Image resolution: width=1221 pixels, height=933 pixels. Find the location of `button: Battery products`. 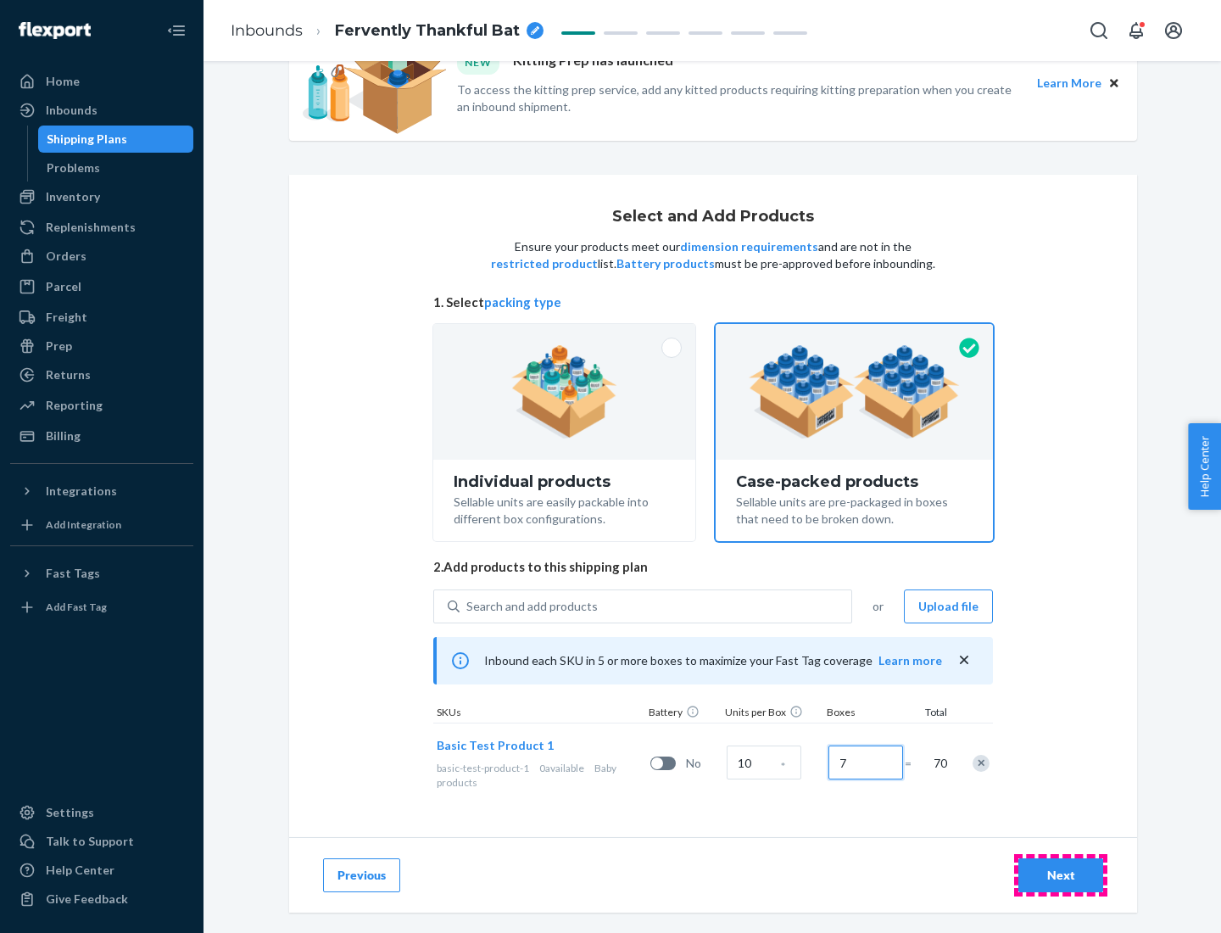

button: Battery products is located at coordinates (666, 264).